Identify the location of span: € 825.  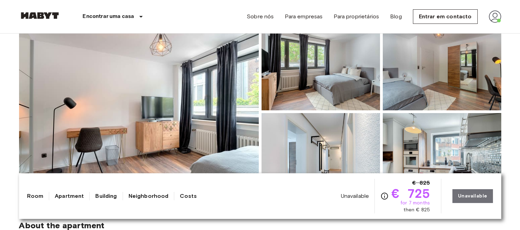
(421, 183).